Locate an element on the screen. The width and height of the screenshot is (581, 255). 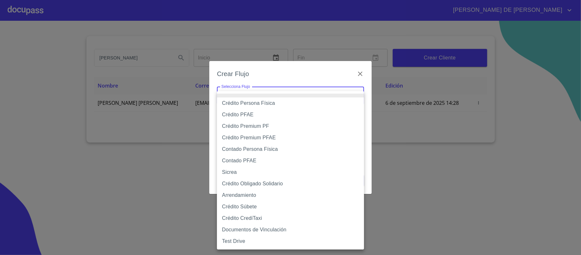
li: None is located at coordinates (290, 95).